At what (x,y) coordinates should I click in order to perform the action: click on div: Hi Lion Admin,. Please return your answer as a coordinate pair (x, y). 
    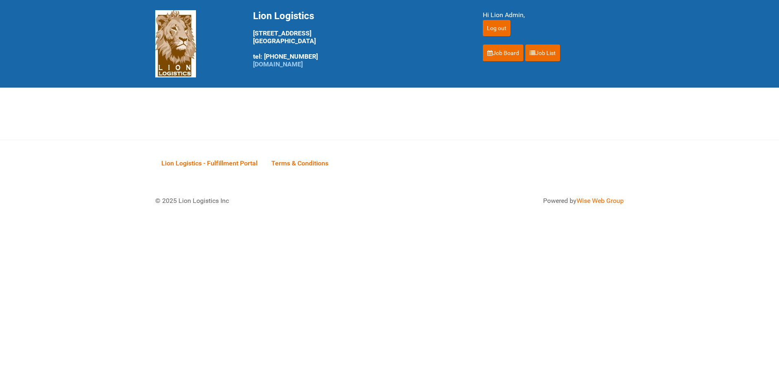
    Looking at the image, I should click on (553, 15).